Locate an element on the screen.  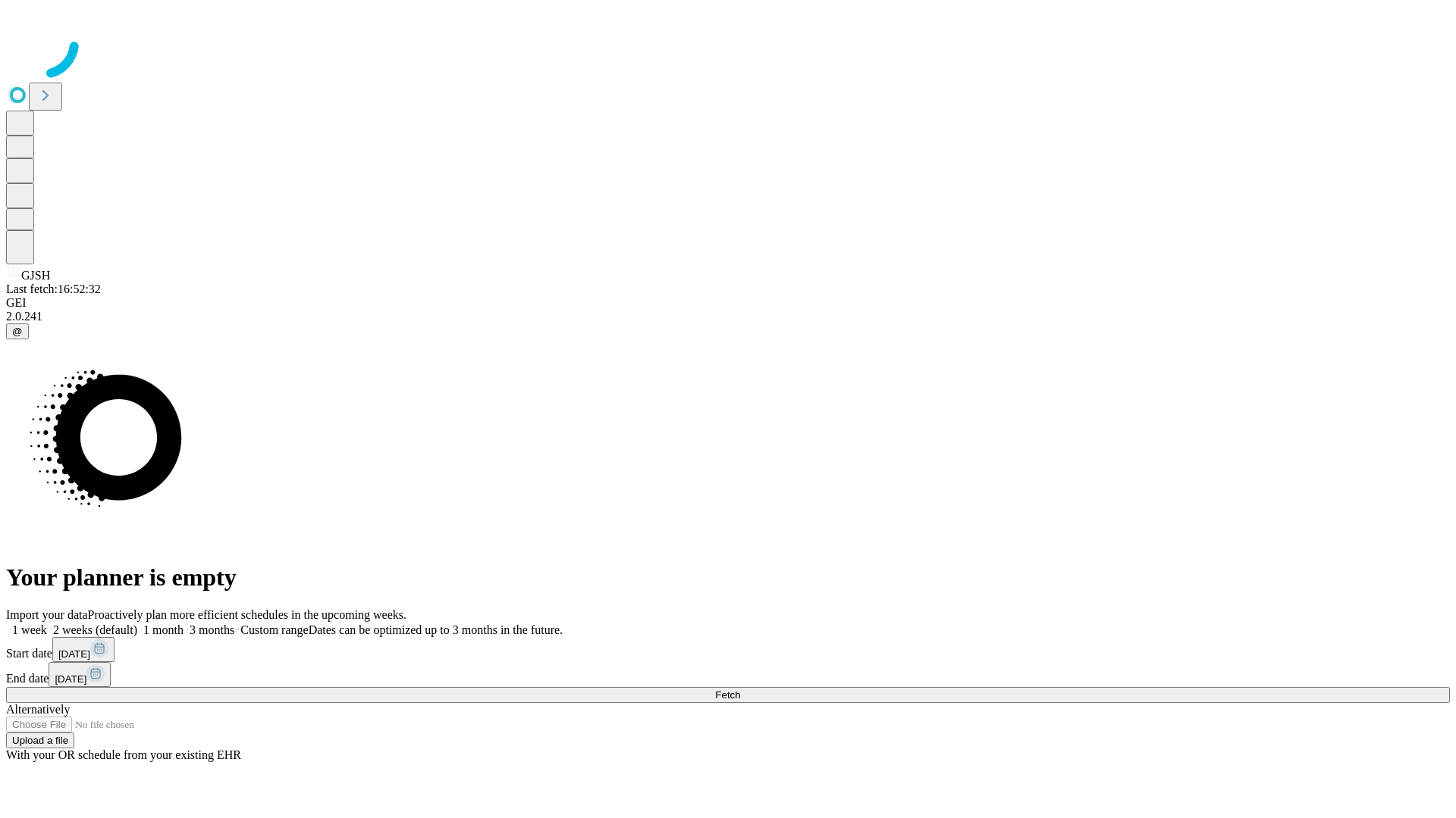
span: 3 months is located at coordinates (212, 629).